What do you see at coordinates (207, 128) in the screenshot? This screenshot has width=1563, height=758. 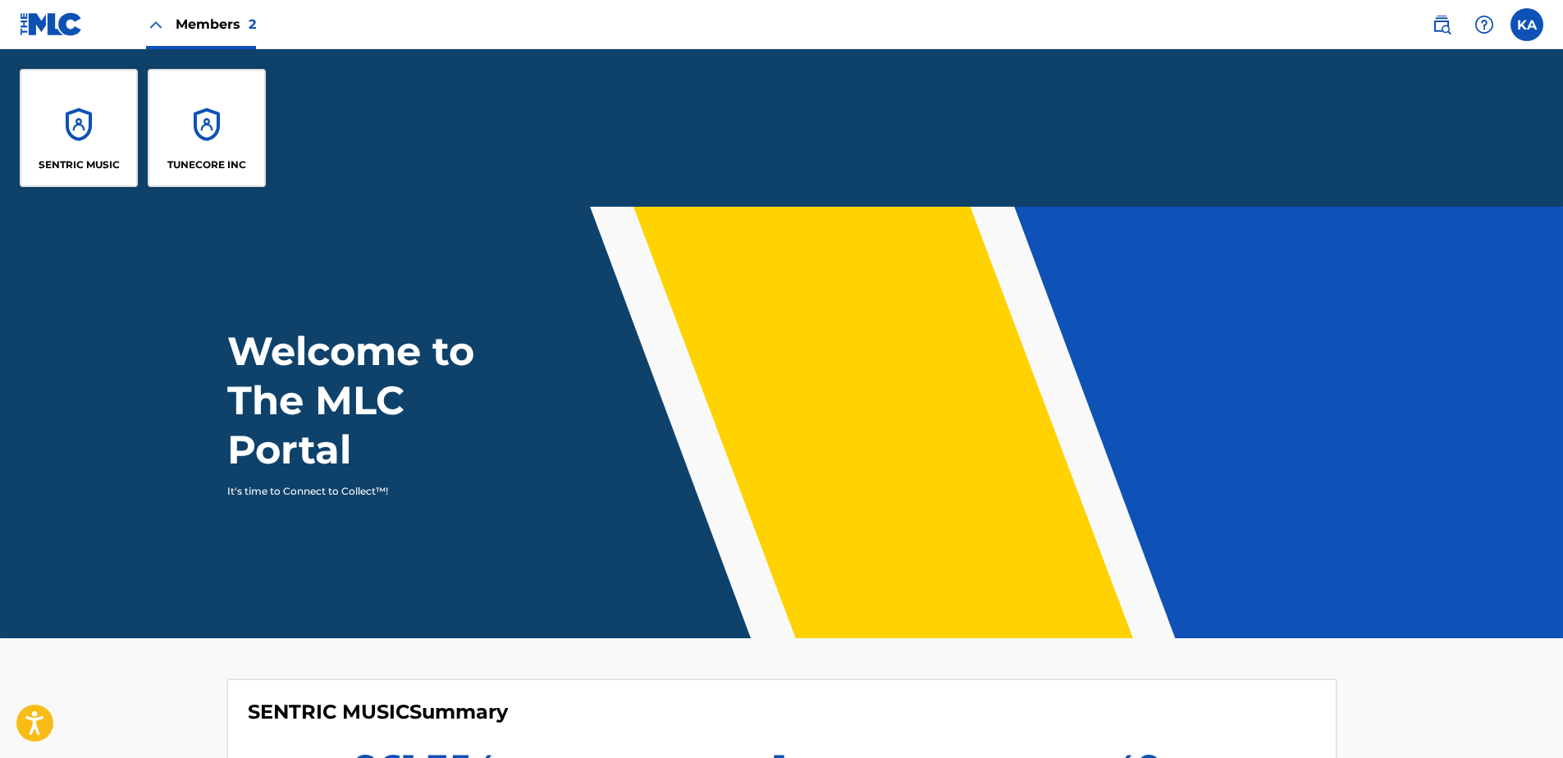 I see `a: AccountsTUNECORE INC` at bounding box center [207, 128].